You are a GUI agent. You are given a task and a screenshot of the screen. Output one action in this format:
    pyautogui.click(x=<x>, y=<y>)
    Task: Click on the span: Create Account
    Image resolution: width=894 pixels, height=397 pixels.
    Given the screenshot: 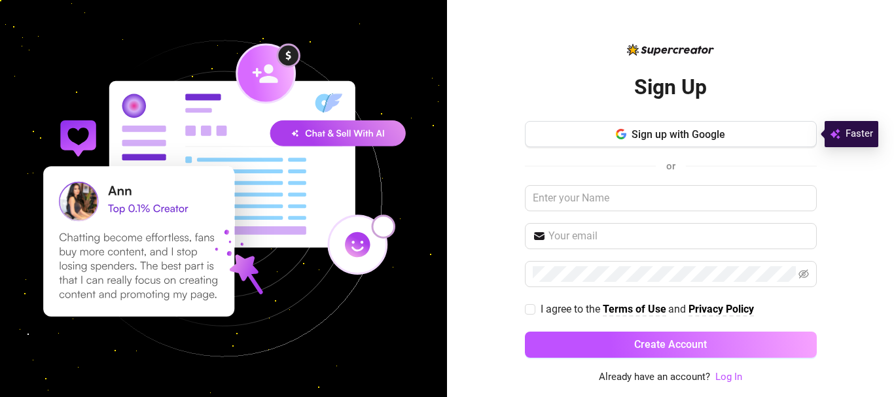 What is the action you would take?
    pyautogui.click(x=670, y=344)
    